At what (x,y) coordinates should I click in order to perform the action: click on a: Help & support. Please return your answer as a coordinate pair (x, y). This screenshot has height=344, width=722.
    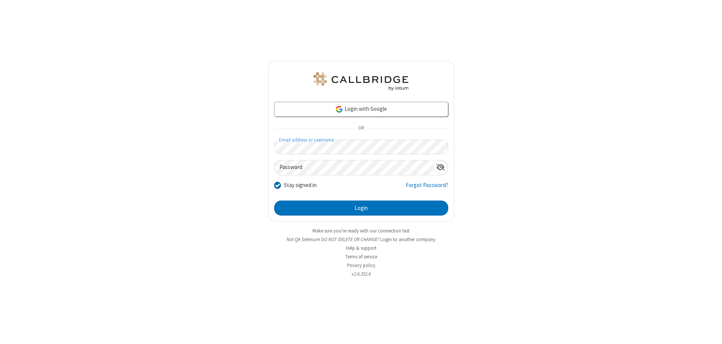
    Looking at the image, I should click on (361, 248).